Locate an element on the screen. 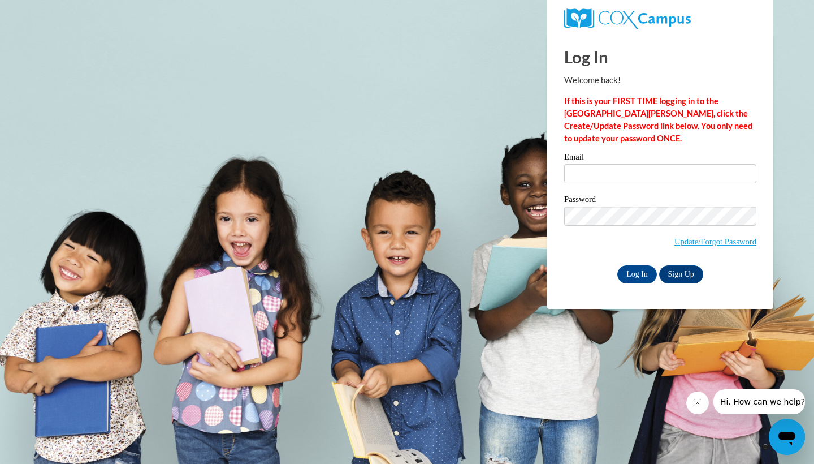  label: Password is located at coordinates (661, 201).